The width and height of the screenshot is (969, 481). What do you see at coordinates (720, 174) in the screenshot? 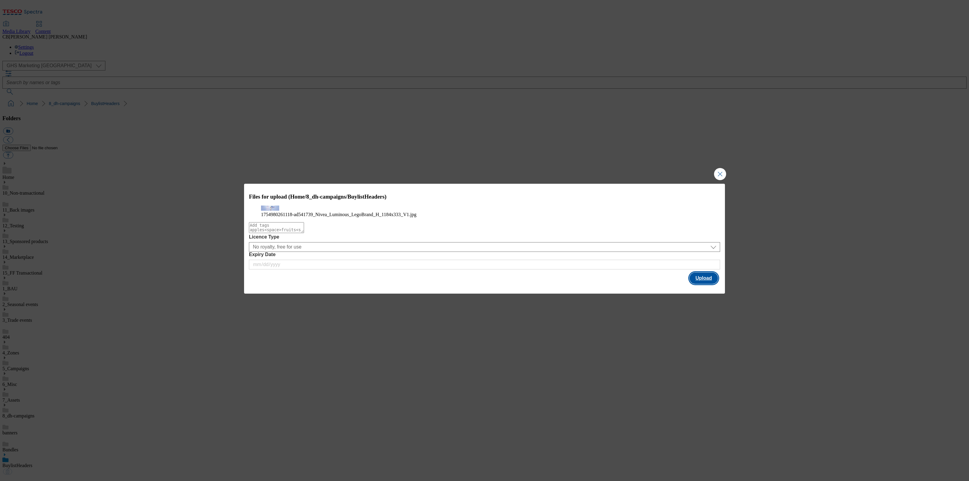
I see `button: Close Modal` at bounding box center [720, 174].